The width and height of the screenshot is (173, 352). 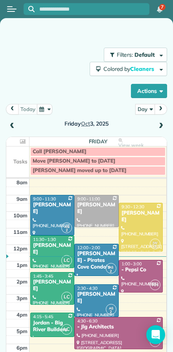 I want to click on h2: Friday 3, 2025, so click(x=87, y=123).